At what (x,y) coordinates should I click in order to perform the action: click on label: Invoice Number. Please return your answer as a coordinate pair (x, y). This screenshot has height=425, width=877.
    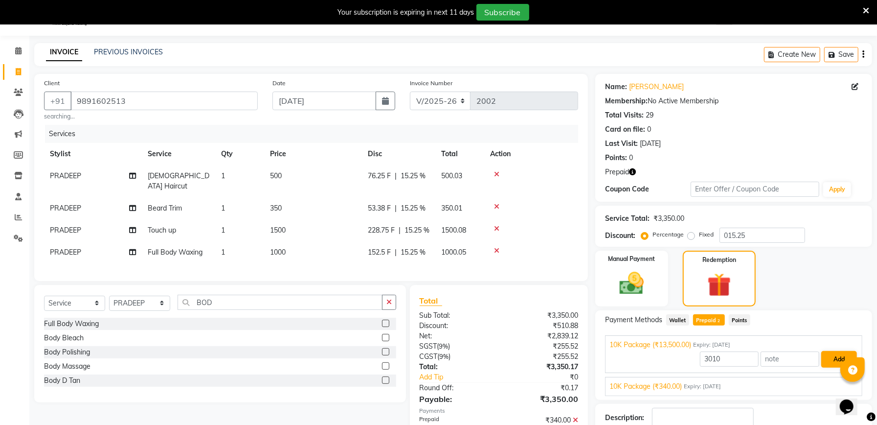
    Looking at the image, I should click on (431, 83).